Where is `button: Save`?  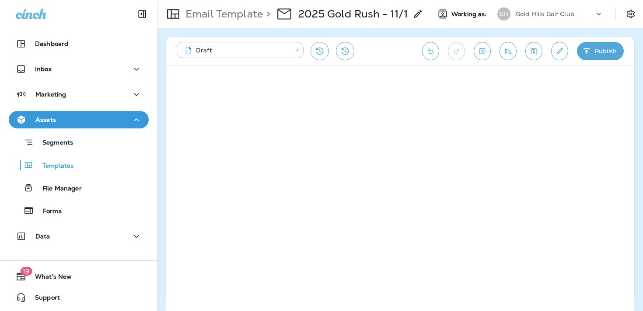
button: Save is located at coordinates (533, 51).